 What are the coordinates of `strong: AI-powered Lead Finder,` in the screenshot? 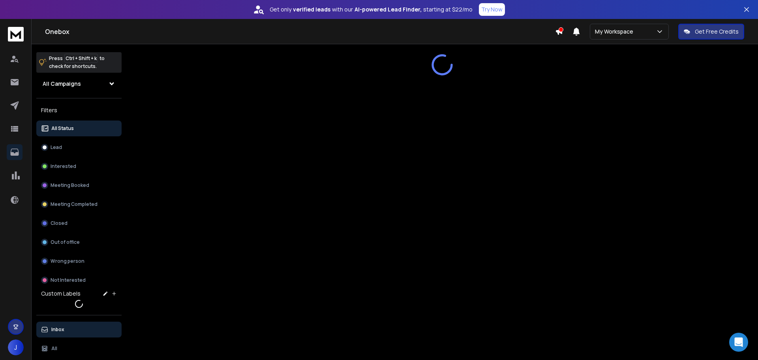 It's located at (388, 9).